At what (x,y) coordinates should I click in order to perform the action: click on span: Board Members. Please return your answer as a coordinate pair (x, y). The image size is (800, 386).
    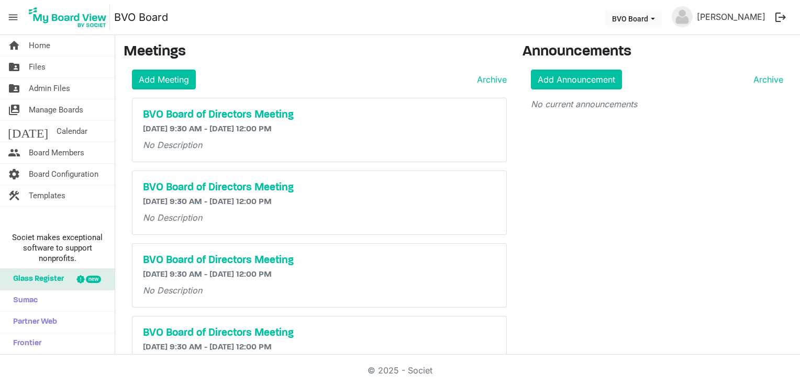
    Looking at the image, I should click on (57, 153).